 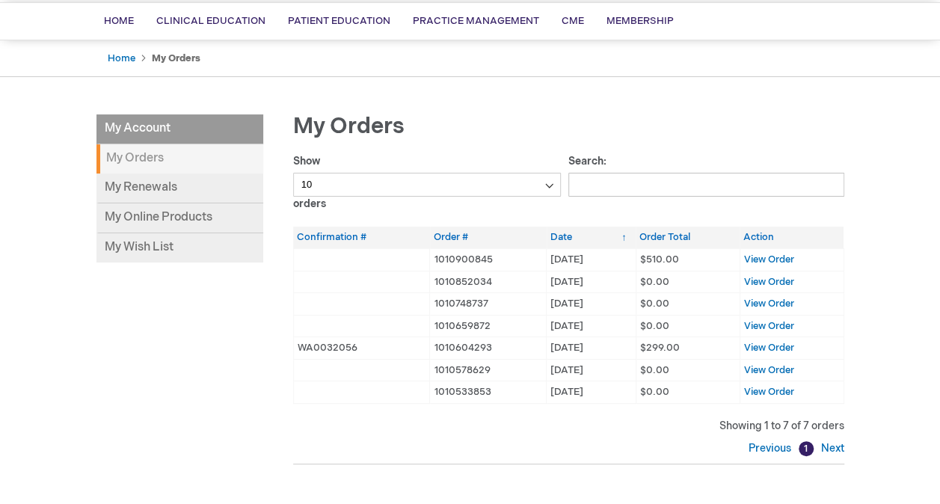 I want to click on select: Showorders, so click(x=427, y=185).